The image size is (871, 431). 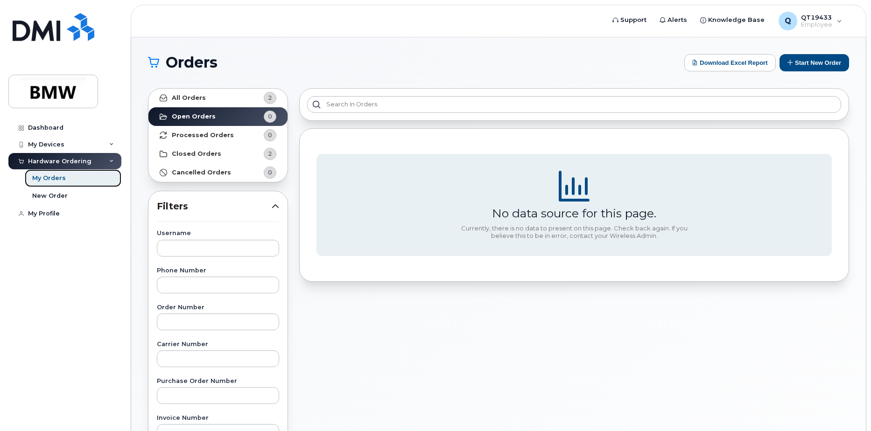 I want to click on strong: All Orders, so click(x=189, y=98).